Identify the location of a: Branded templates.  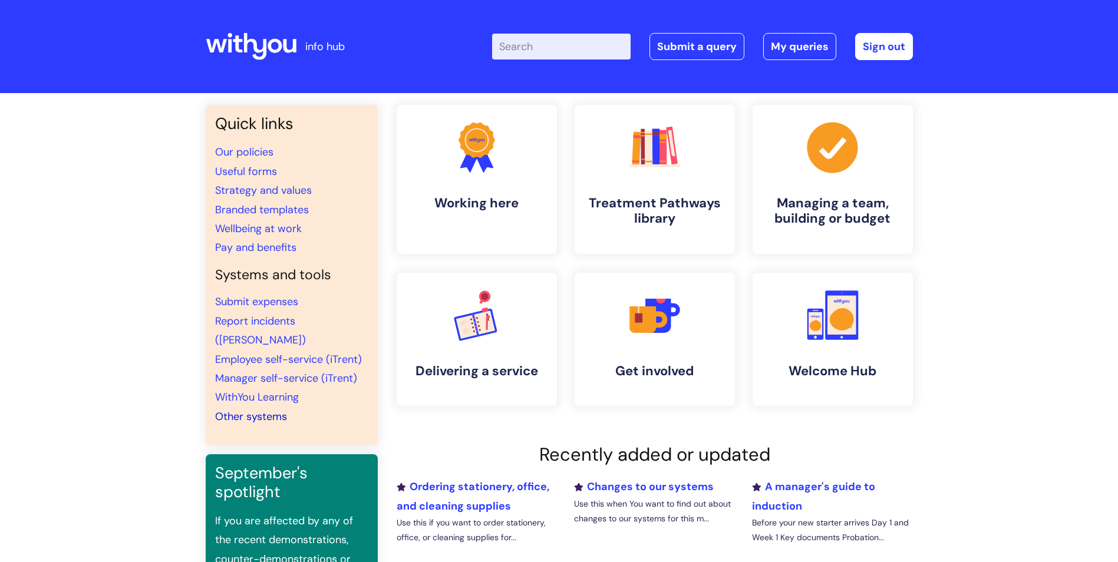
(262, 210).